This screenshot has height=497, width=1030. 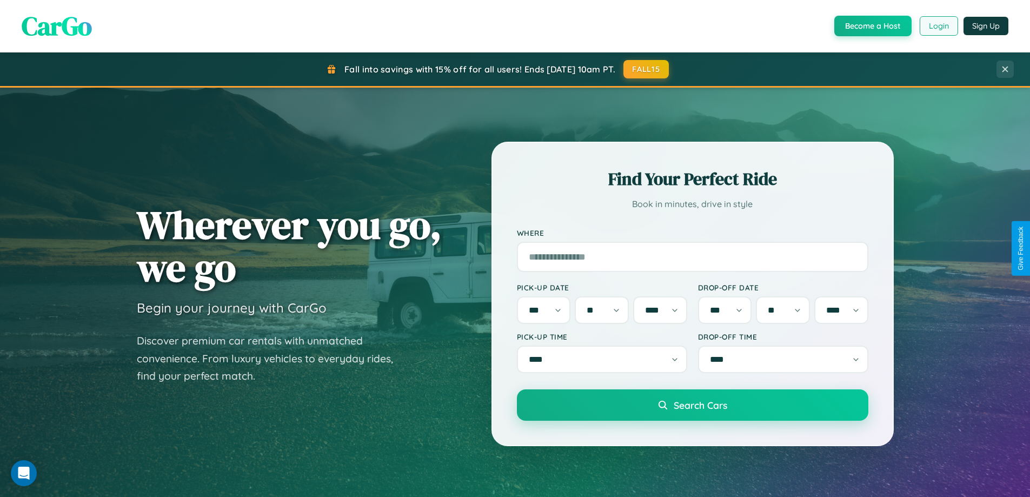 I want to click on span: Search Cars, so click(x=700, y=405).